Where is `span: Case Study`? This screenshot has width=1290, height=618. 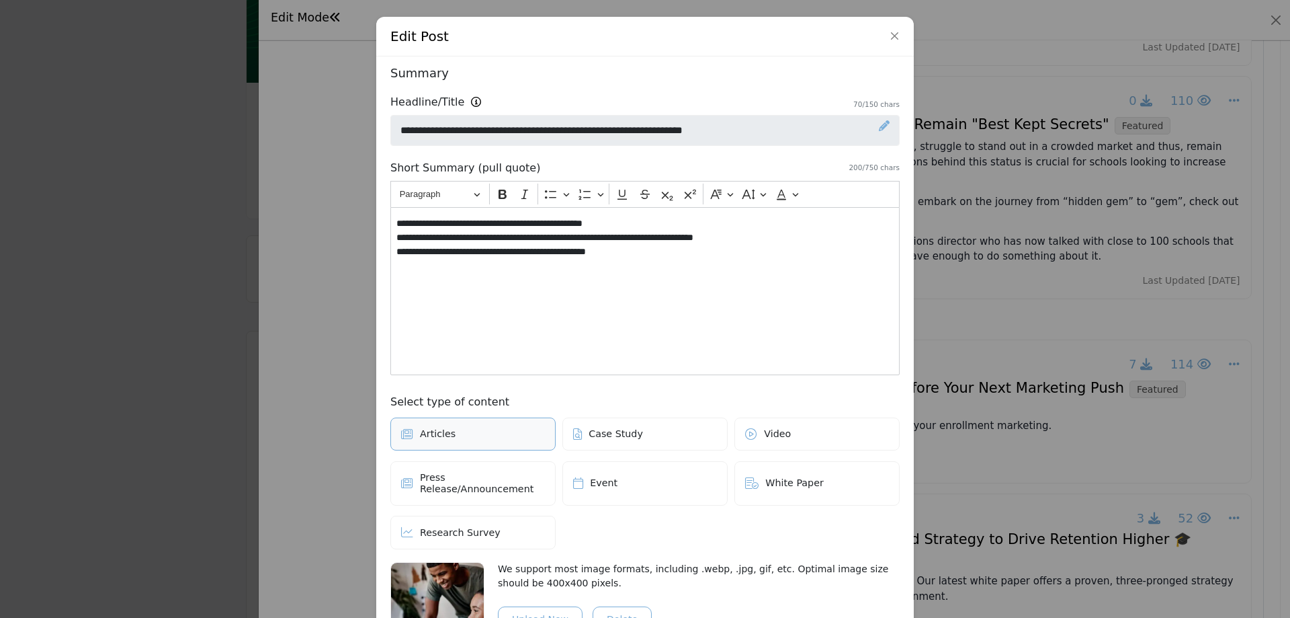 span: Case Study is located at coordinates (616, 434).